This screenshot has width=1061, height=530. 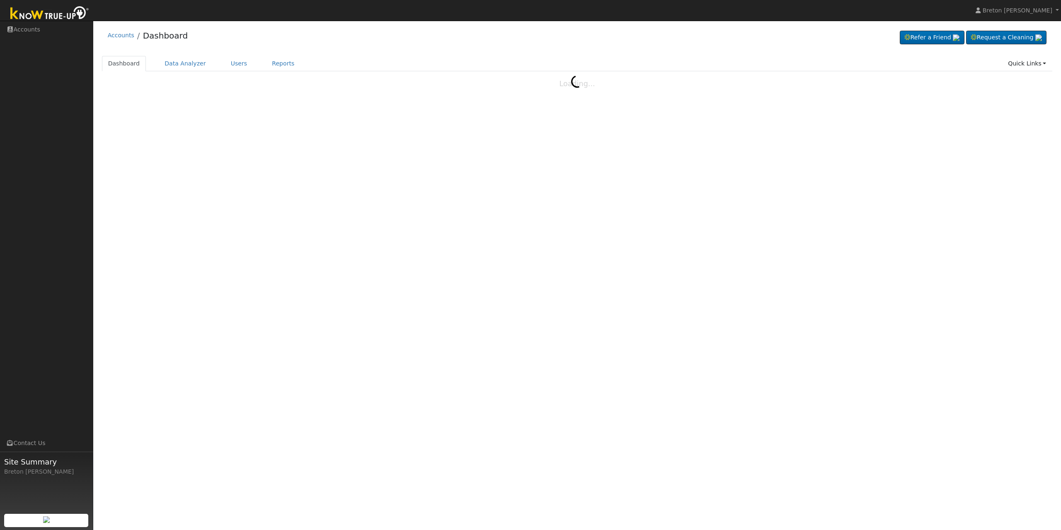 I want to click on a: Data Analyzer, so click(x=185, y=63).